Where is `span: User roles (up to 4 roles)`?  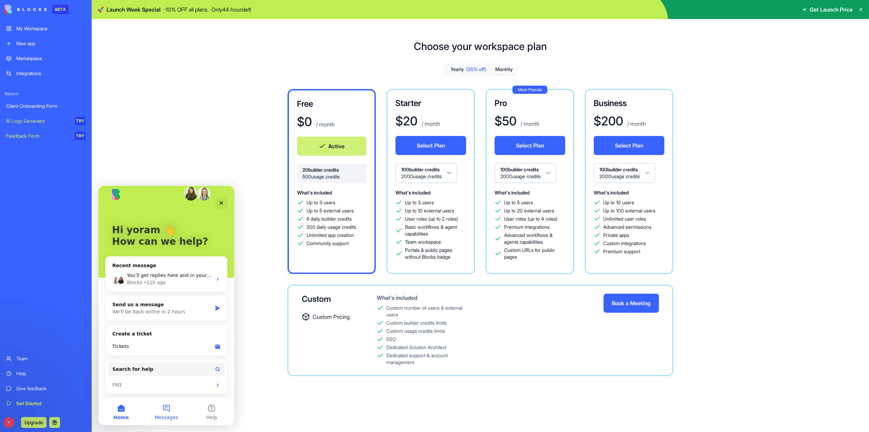
span: User roles (up to 4 roles) is located at coordinates (531, 219).